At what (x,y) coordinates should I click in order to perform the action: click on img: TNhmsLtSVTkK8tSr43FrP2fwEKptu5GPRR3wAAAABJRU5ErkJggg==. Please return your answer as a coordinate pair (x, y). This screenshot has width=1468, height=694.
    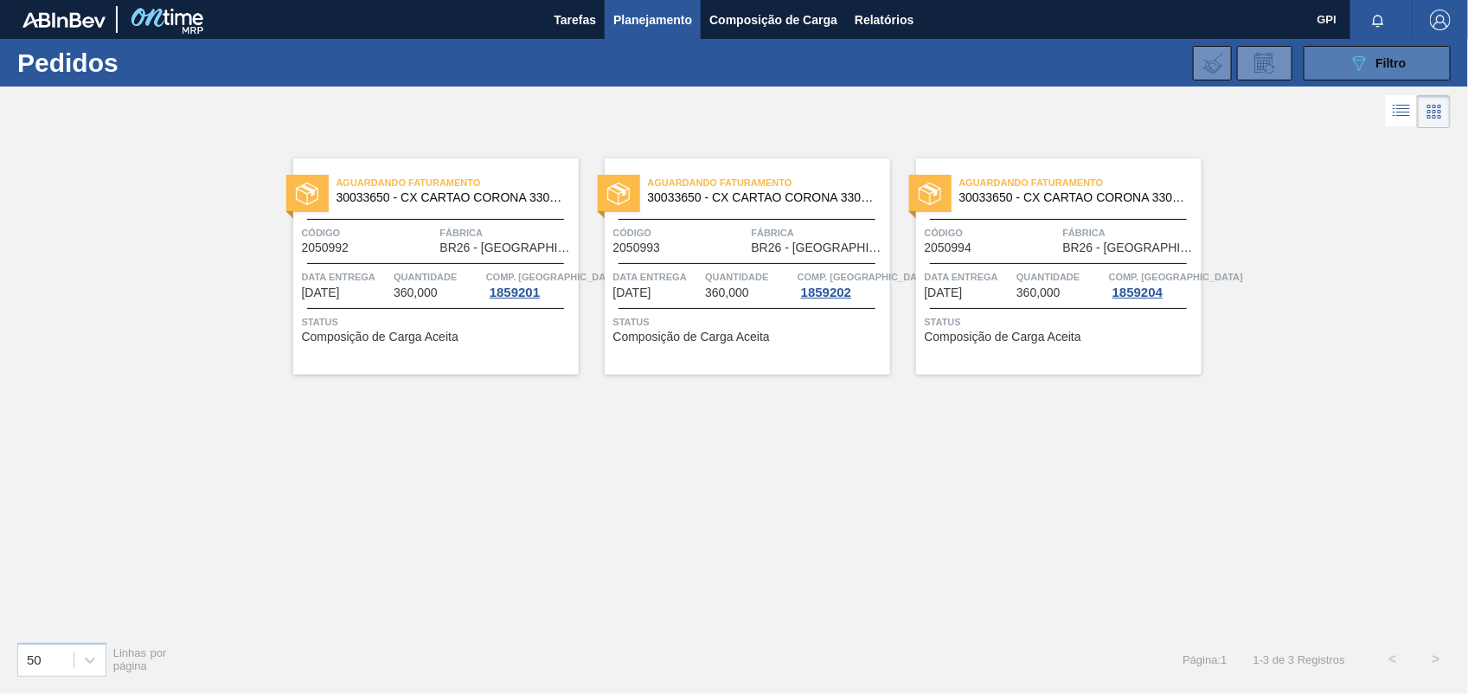
    Looking at the image, I should click on (64, 20).